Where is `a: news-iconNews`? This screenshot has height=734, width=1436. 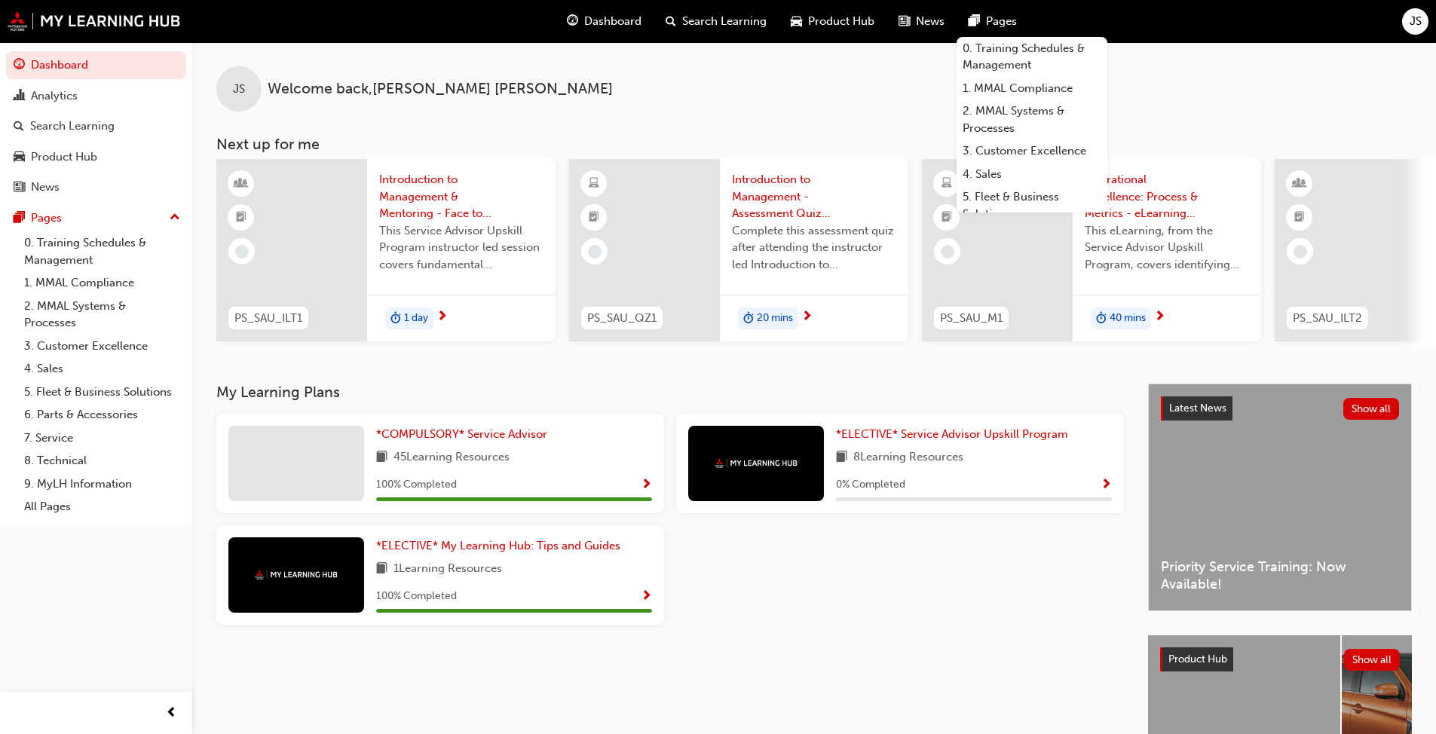 a: news-iconNews is located at coordinates (921, 21).